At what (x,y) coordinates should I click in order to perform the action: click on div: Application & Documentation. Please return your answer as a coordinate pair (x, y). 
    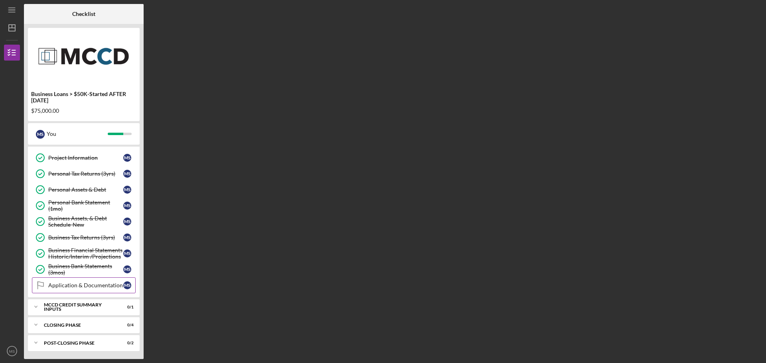
    Looking at the image, I should click on (86, 286).